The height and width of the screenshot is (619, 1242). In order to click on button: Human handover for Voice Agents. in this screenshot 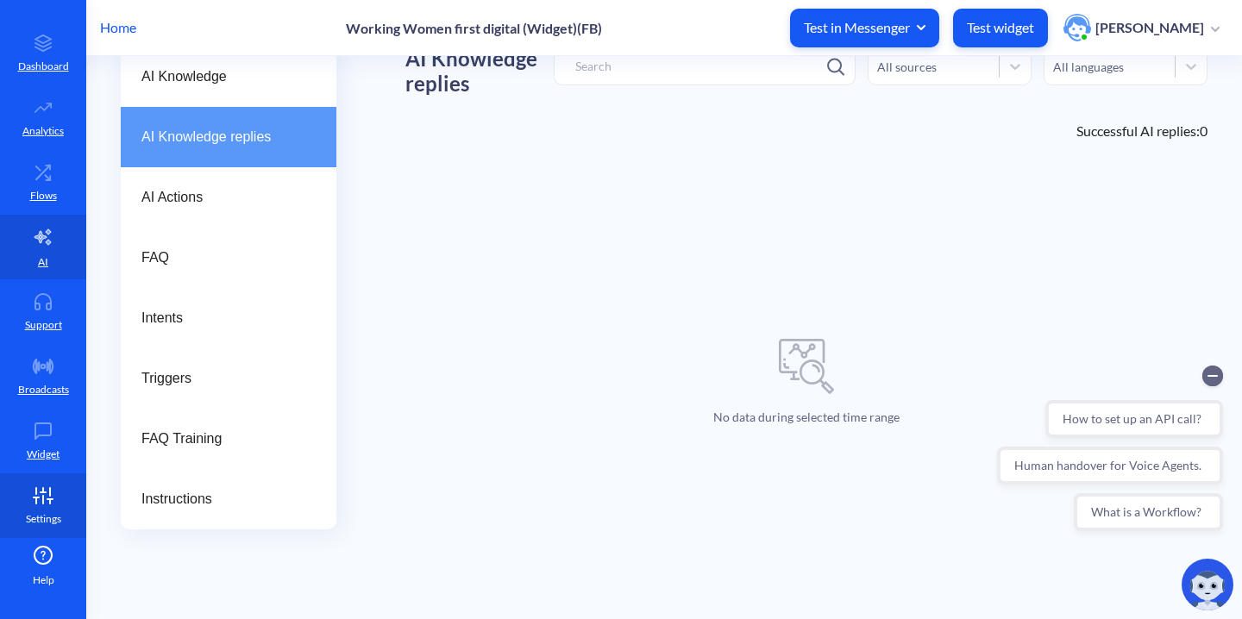, I will do `click(119, 110)`.